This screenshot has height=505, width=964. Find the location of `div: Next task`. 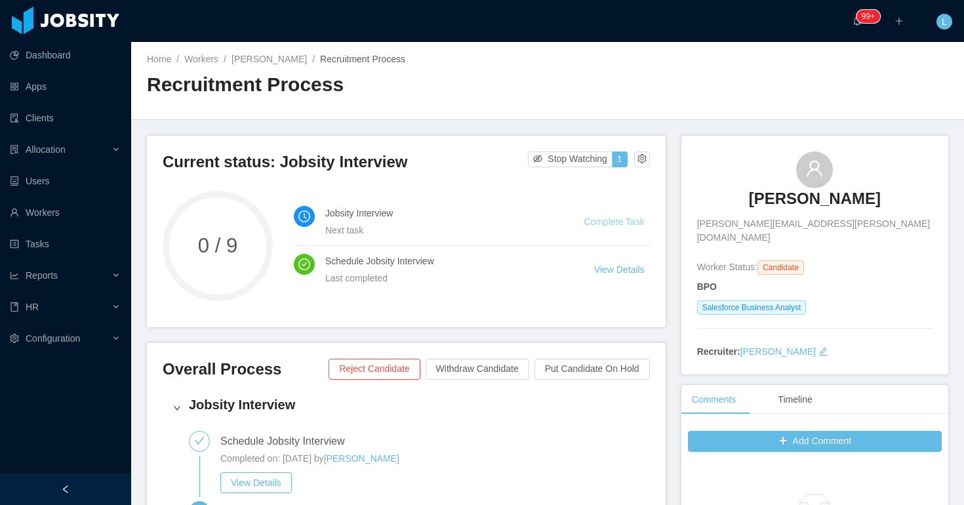

div: Next task is located at coordinates (439, 230).